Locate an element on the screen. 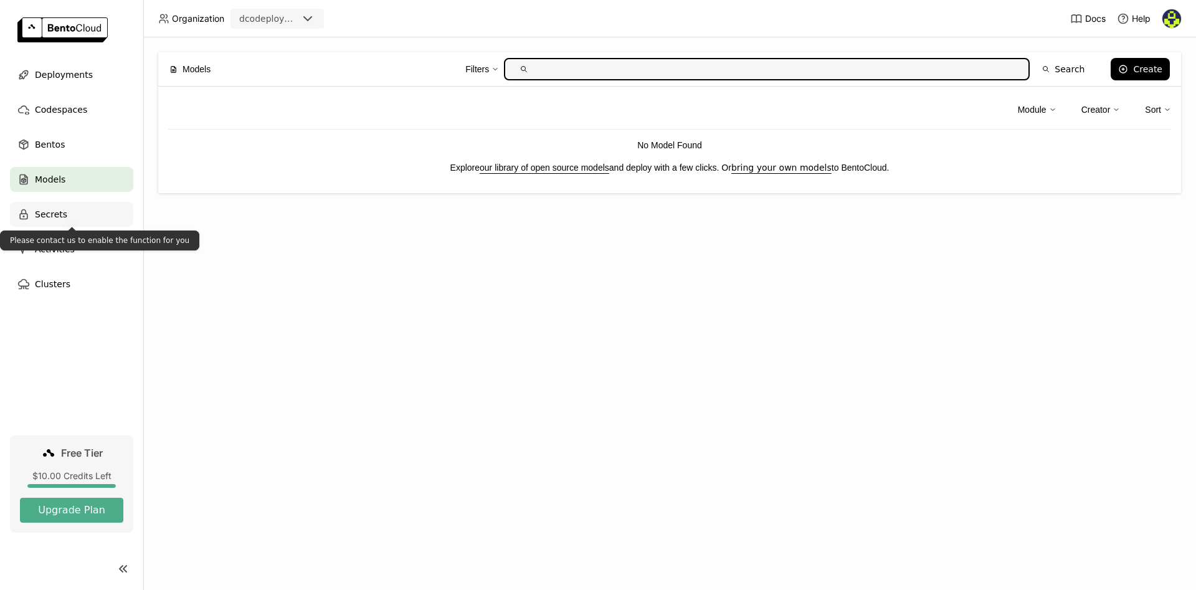 The height and width of the screenshot is (590, 1196). div: $10.00 Credits Left is located at coordinates (72, 476).